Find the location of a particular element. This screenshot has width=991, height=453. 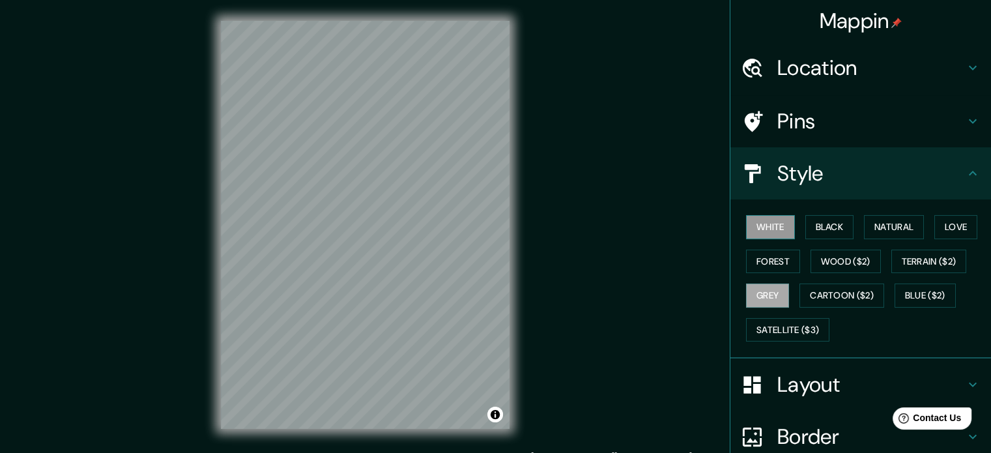

button: Black is located at coordinates (829, 227).